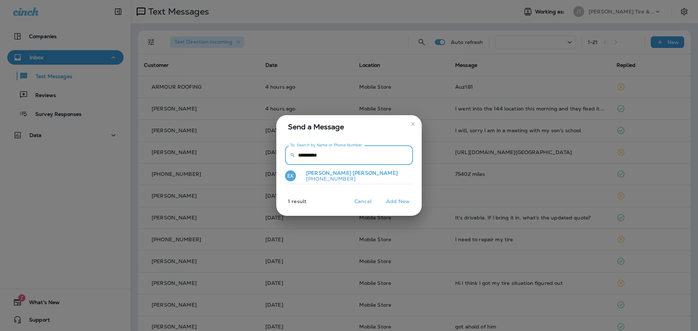 Image resolution: width=698 pixels, height=331 pixels. Describe the element at coordinates (290, 204) in the screenshot. I see `p: 1 result` at that location.